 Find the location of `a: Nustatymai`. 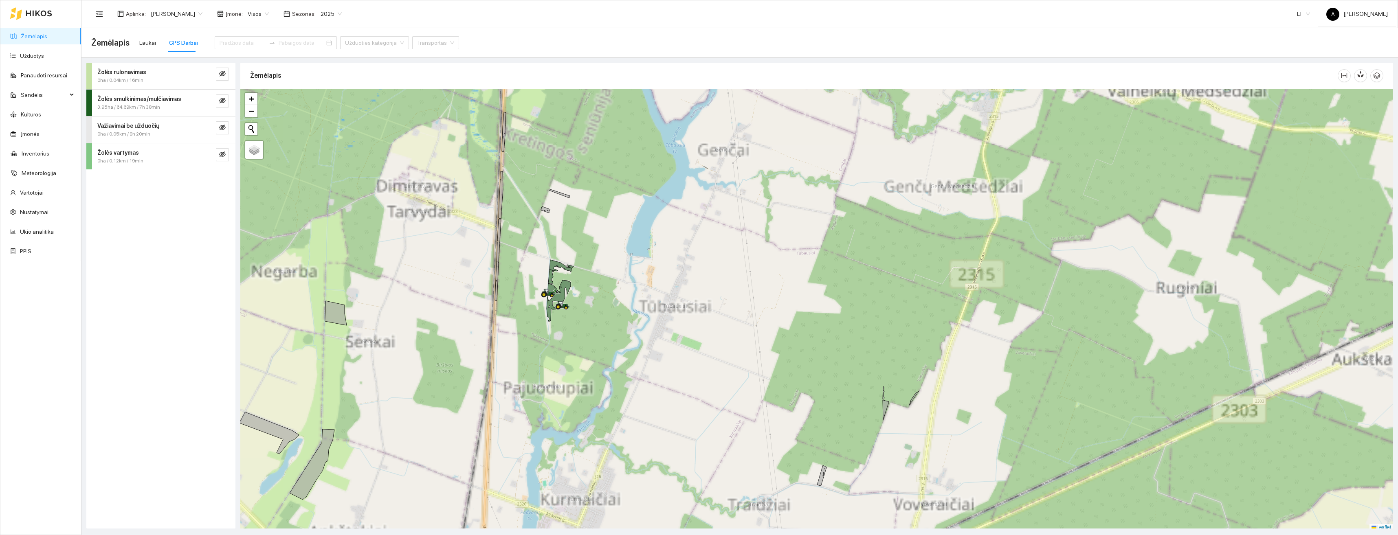

a: Nustatymai is located at coordinates (34, 212).